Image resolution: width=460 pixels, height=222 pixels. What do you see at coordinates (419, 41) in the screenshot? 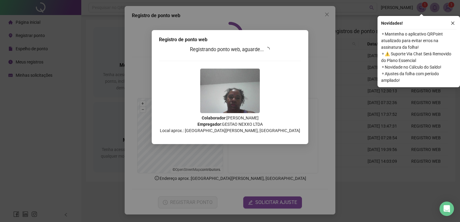
I see `span: ⚬ Mantenha o aplicativo QRPoint atualizado para evitar erros na assinatura da folha!` at bounding box center [419, 41].